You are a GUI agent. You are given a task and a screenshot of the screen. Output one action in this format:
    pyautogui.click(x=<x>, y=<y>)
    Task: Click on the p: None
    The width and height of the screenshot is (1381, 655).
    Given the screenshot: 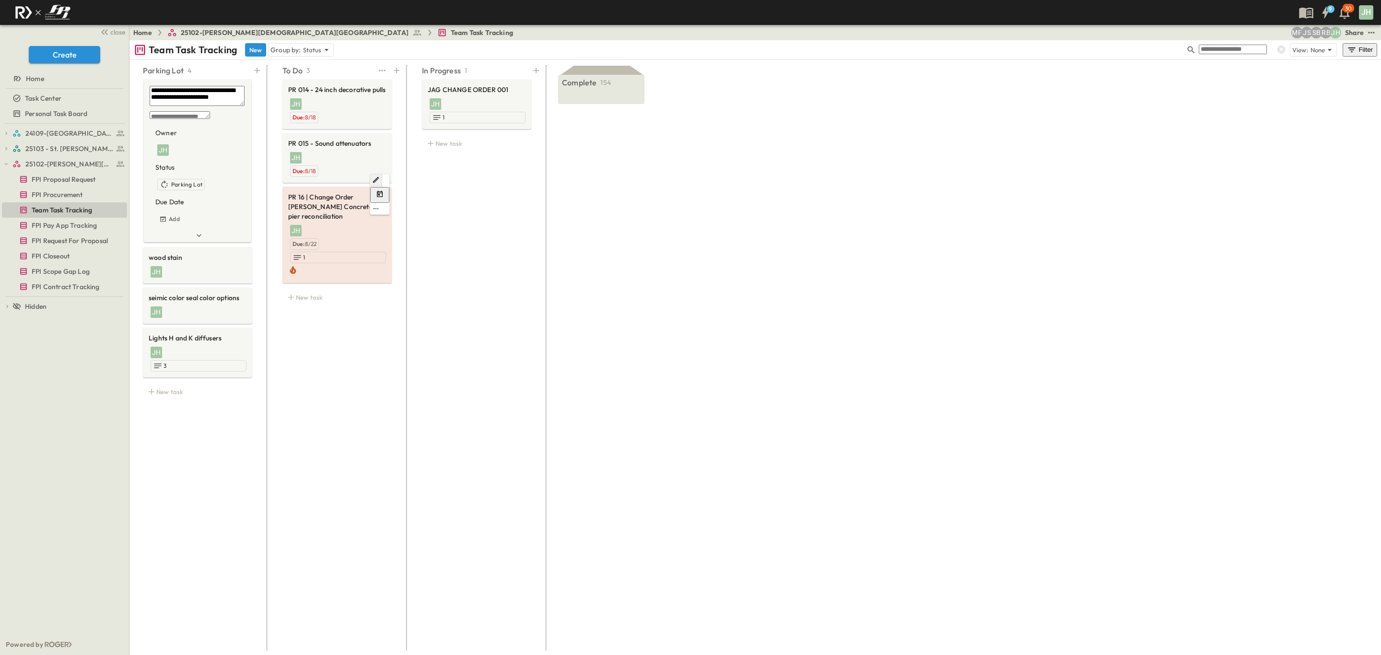 What is the action you would take?
    pyautogui.click(x=1318, y=50)
    